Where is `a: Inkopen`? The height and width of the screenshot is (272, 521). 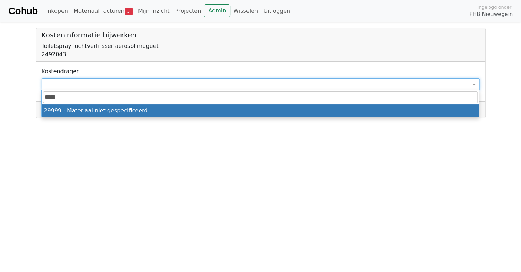
a: Inkopen is located at coordinates (57, 11).